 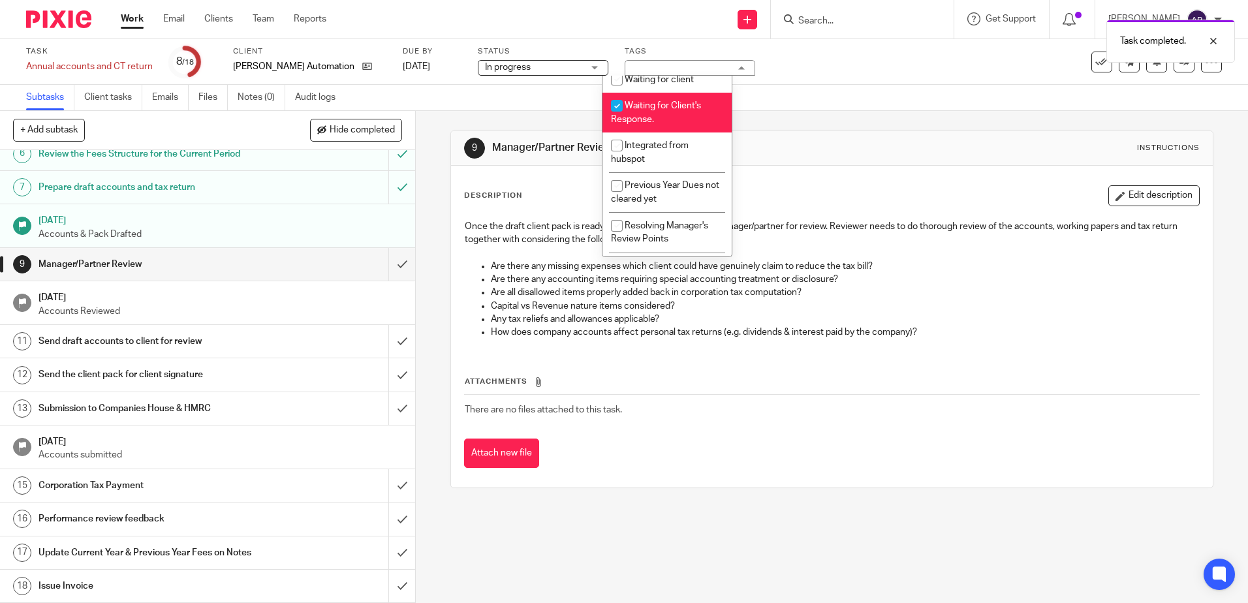 What do you see at coordinates (1197, 20) in the screenshot?
I see `img: svg%3E` at bounding box center [1197, 20].